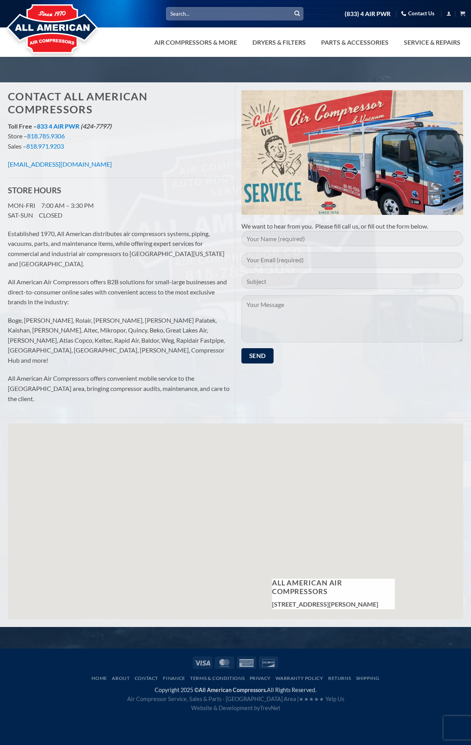 The height and width of the screenshot is (745, 471). Describe the element at coordinates (118, 292) in the screenshot. I see `p: All American Air Compressors offers B2B solutions for small-large businesses and direct-to-consum...` at that location.